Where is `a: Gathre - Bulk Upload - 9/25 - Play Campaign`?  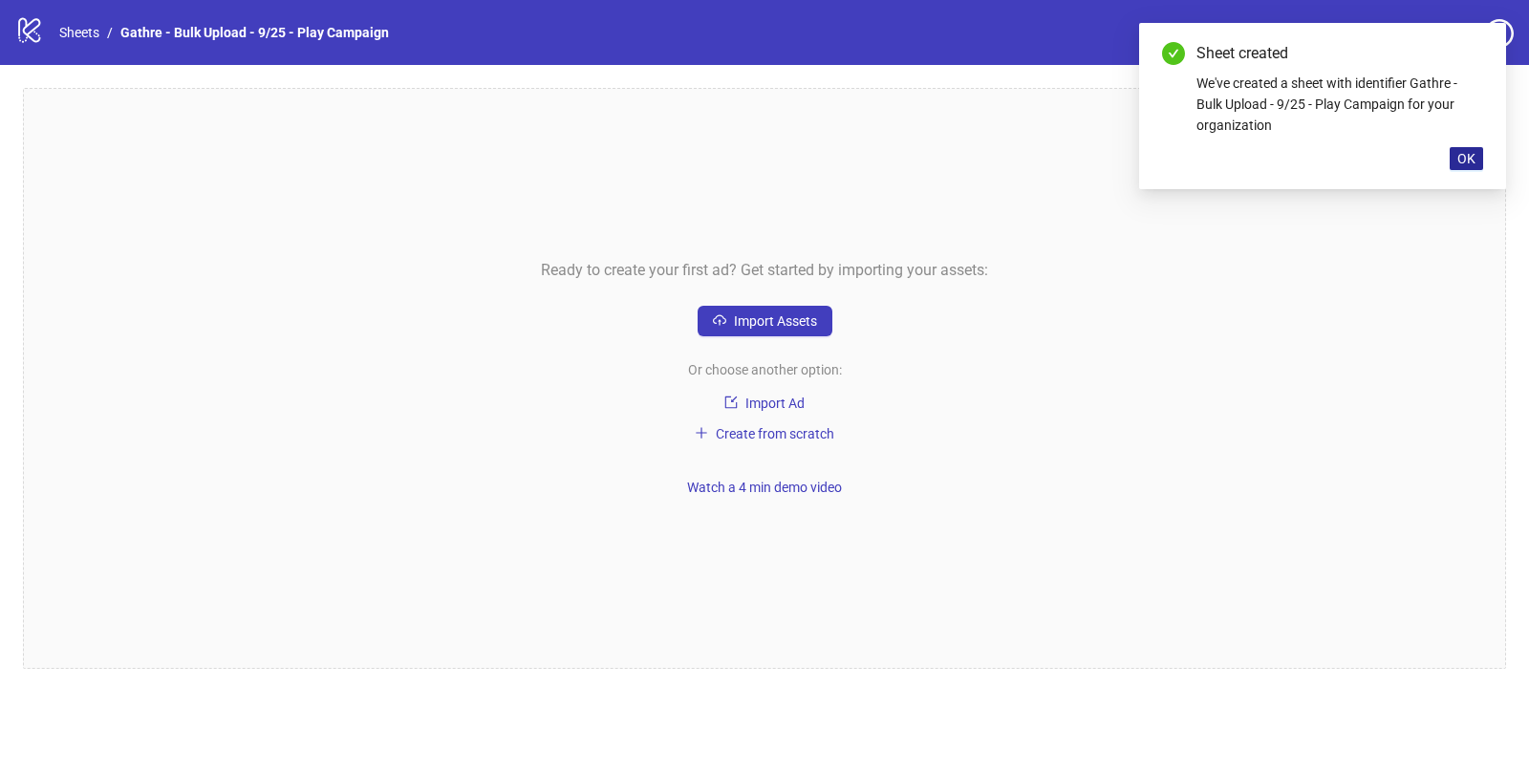
a: Gathre - Bulk Upload - 9/25 - Play Campaign is located at coordinates (254, 32).